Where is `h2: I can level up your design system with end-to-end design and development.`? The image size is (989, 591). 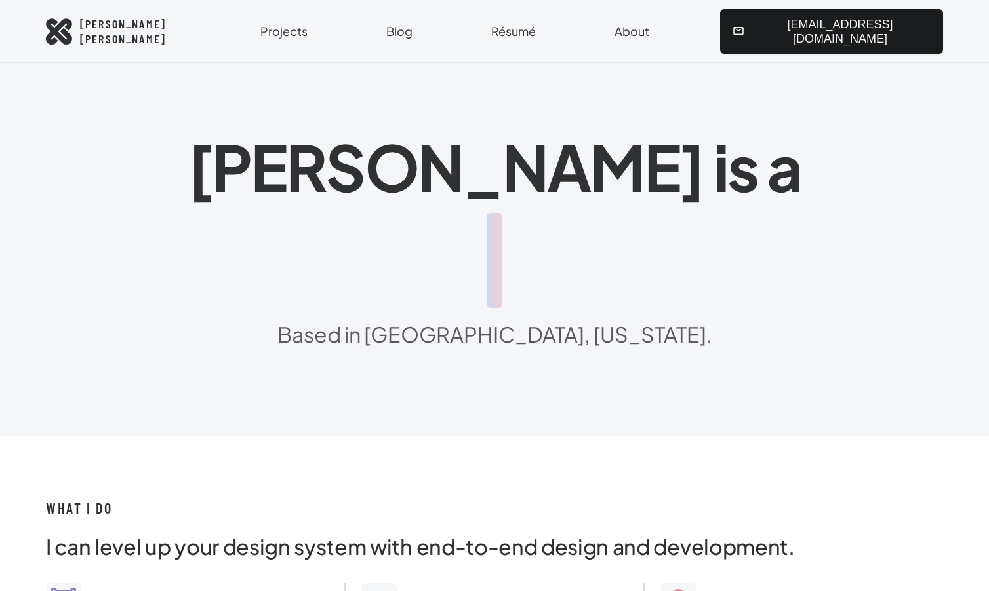
h2: I can level up your design system with end-to-end design and development. is located at coordinates (494, 547).